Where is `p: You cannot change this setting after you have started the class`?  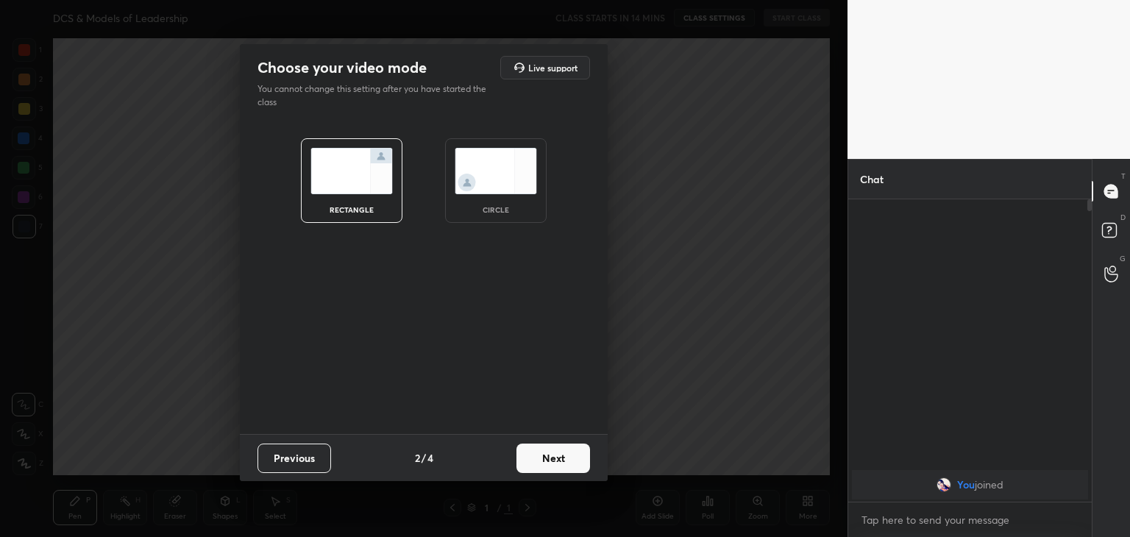
p: You cannot change this setting after you have started the class is located at coordinates (377, 96).